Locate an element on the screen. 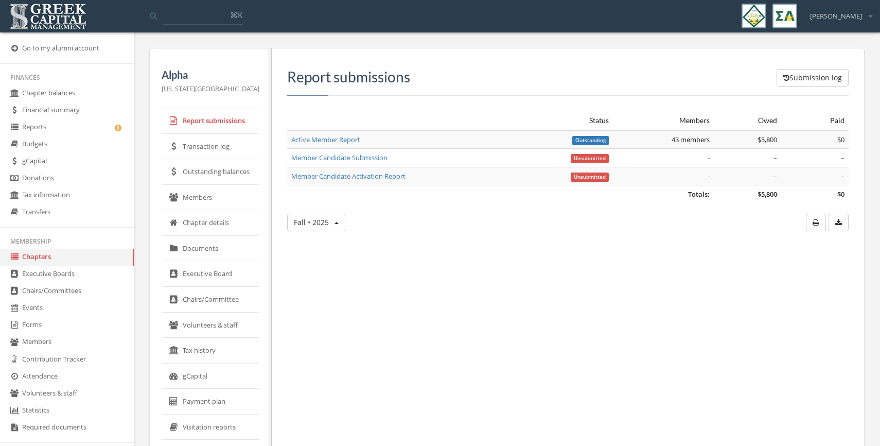  a: Chairs/Committee is located at coordinates (210, 299).